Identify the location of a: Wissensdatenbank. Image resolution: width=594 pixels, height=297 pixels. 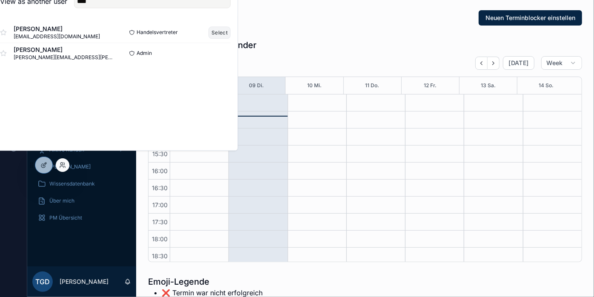
(82, 184).